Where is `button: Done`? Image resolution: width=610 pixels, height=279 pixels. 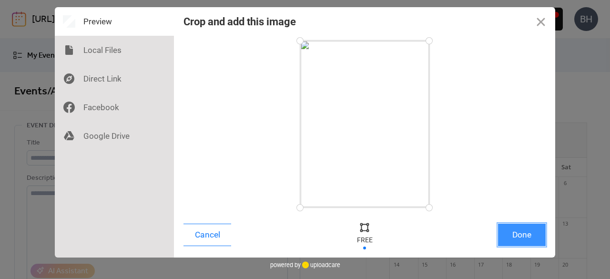 button: Done is located at coordinates (521, 234).